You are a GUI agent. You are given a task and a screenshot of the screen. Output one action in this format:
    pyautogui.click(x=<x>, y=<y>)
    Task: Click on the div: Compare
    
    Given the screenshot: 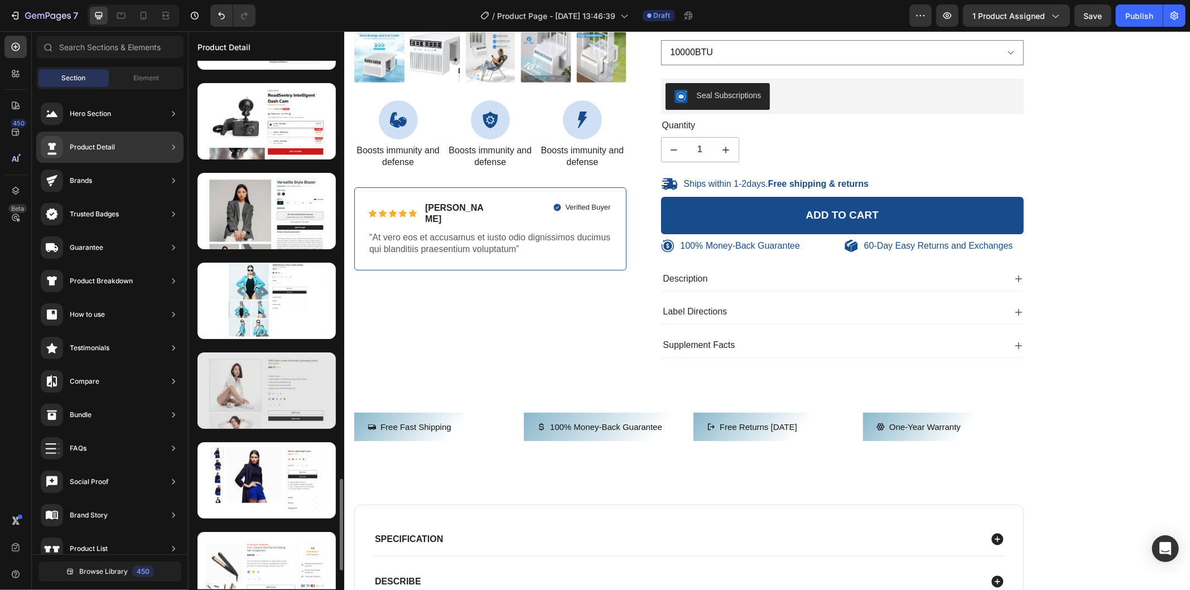 What is the action you would take?
    pyautogui.click(x=84, y=382)
    